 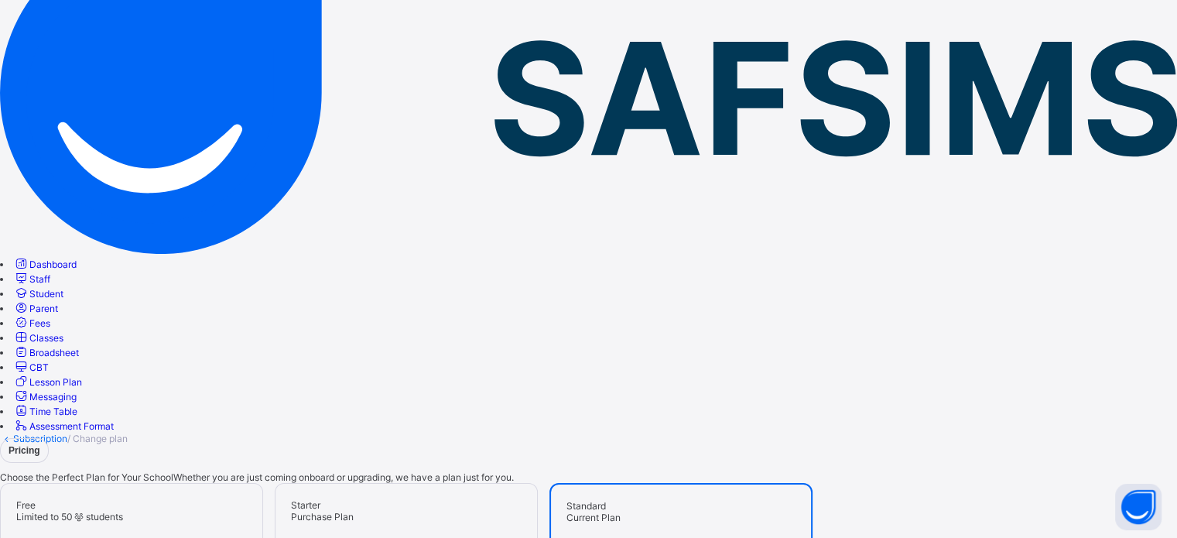 What do you see at coordinates (26, 505) in the screenshot?
I see `span: free` at bounding box center [26, 505].